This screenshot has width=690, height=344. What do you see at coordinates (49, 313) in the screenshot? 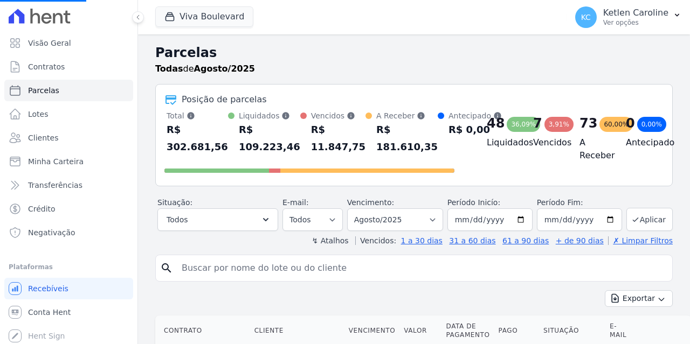
I see `span: Conta Hent` at bounding box center [49, 313].